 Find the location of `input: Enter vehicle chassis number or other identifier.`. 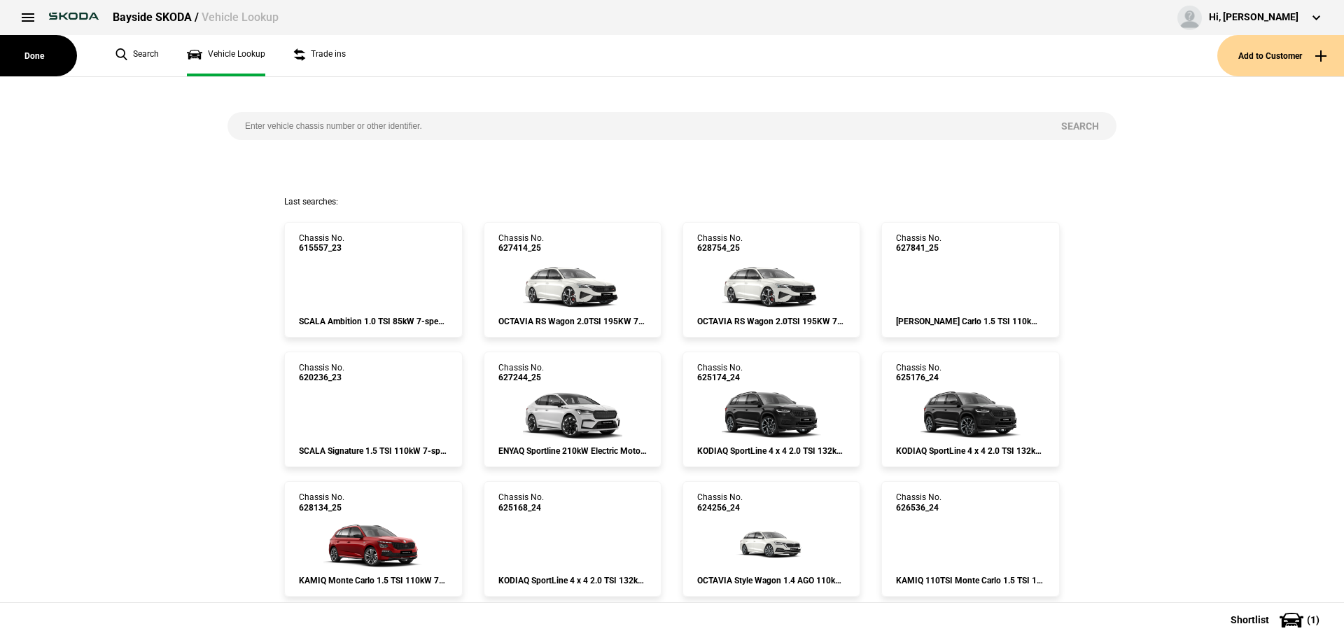

input: Enter vehicle chassis number or other identifier. is located at coordinates (636, 126).